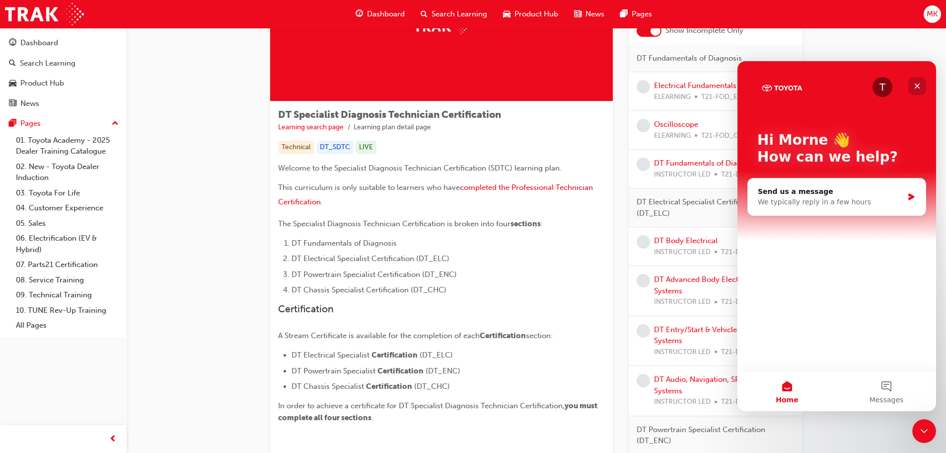 This screenshot has height=453, width=946. I want to click on a: 05. Sales, so click(67, 223).